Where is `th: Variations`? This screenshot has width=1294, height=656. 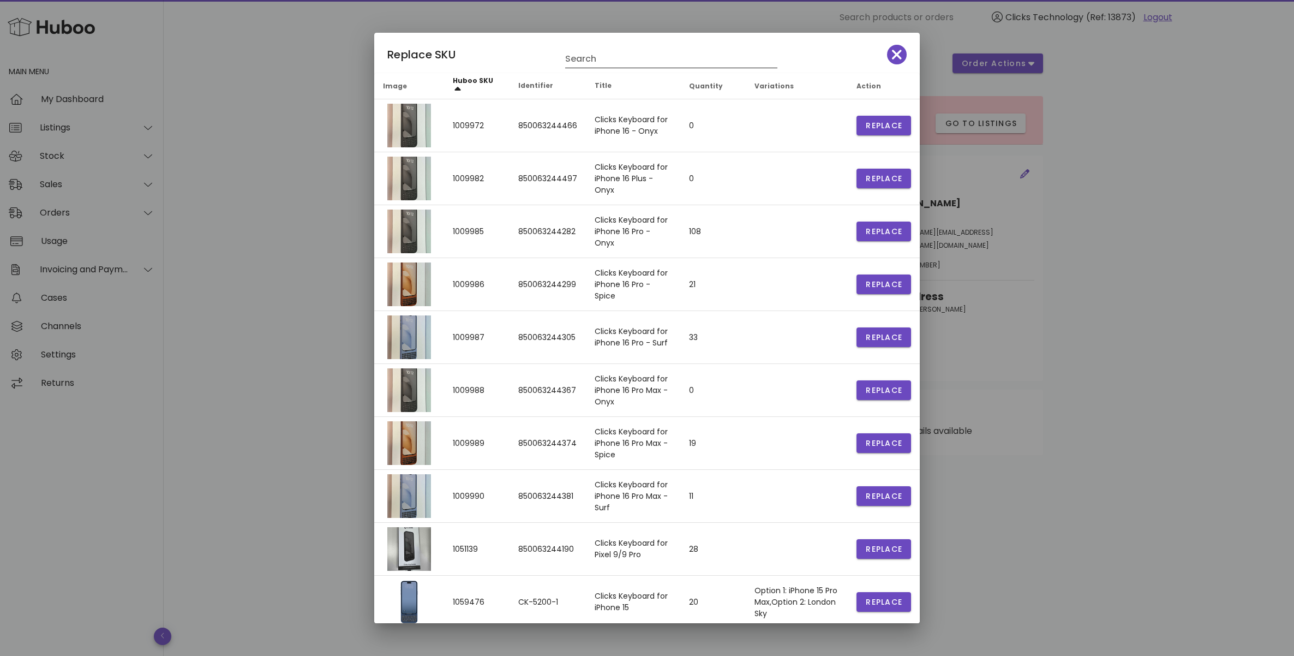 th: Variations is located at coordinates (796, 86).